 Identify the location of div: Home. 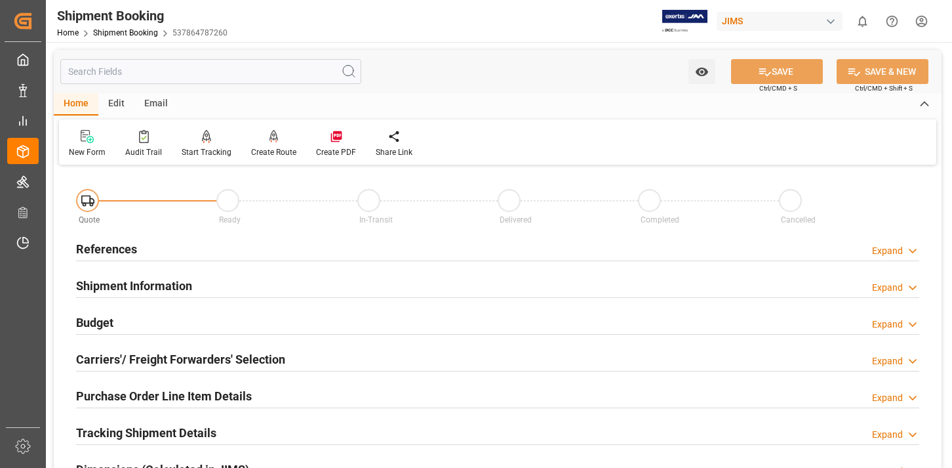
(76, 104).